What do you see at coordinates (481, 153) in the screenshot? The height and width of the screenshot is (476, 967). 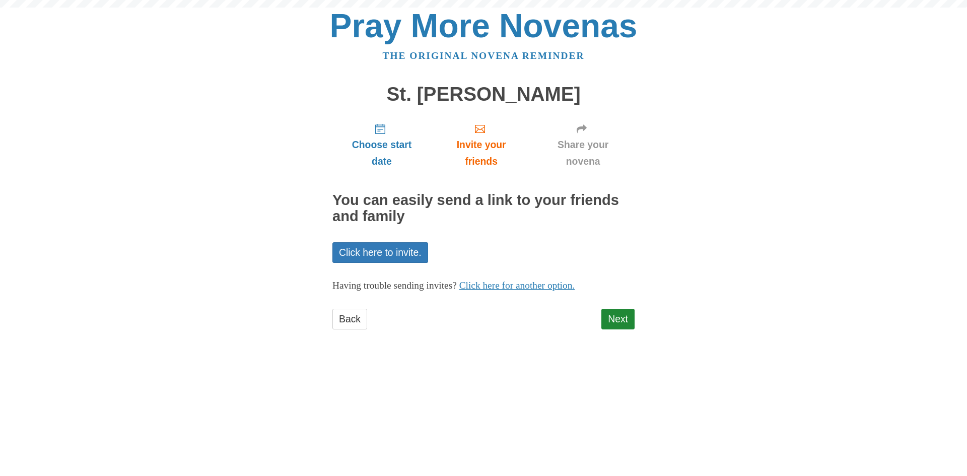 I see `span: Invite your friends` at bounding box center [481, 153].